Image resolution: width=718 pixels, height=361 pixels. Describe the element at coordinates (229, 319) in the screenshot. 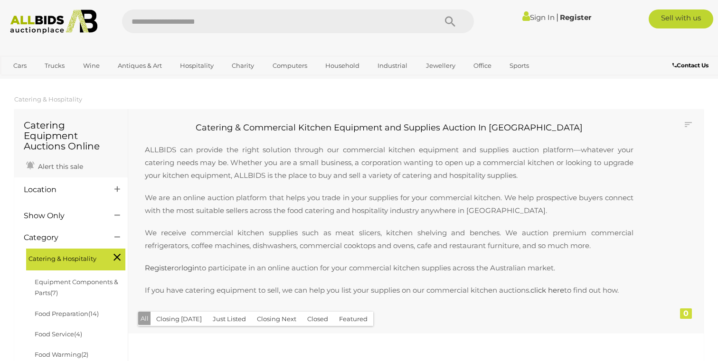

I see `button: Just Listed` at that location.